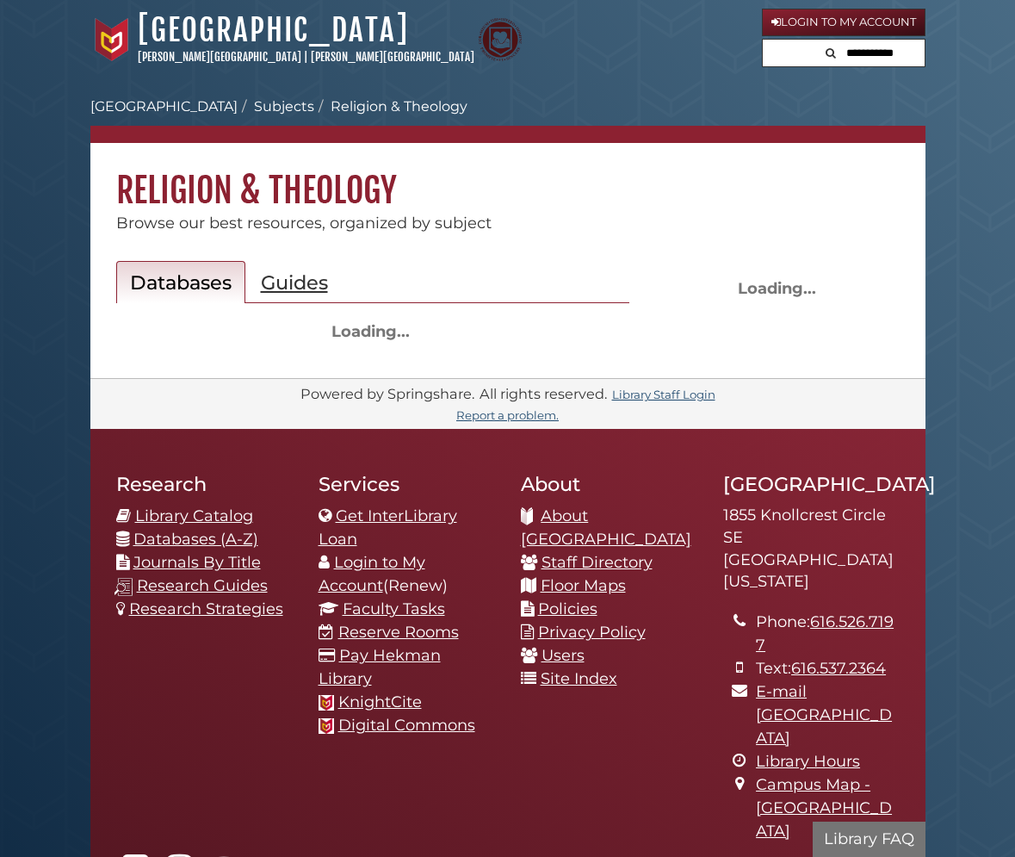 The image size is (1015, 857). Describe the element at coordinates (591, 632) in the screenshot. I see `a: Privacy Policy` at that location.